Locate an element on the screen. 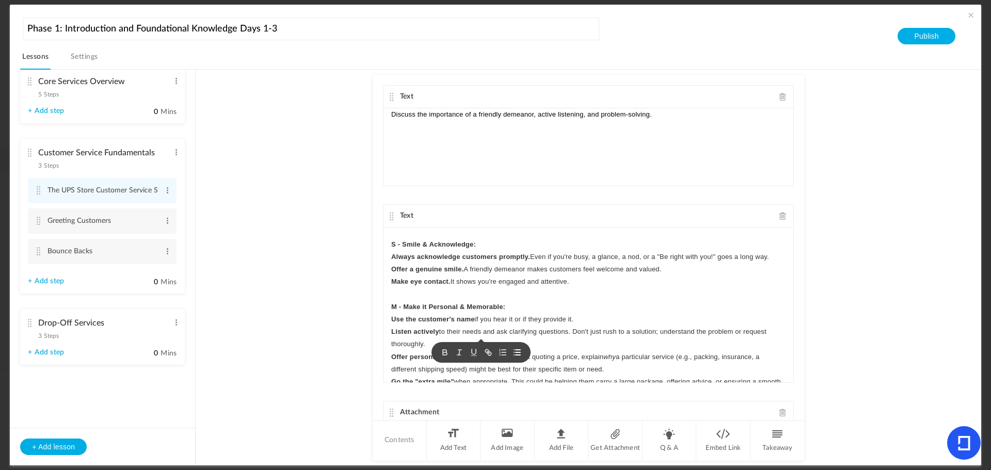 This screenshot has width=991, height=470. strong: M - Make it Personal & Memorable: is located at coordinates (448, 307).